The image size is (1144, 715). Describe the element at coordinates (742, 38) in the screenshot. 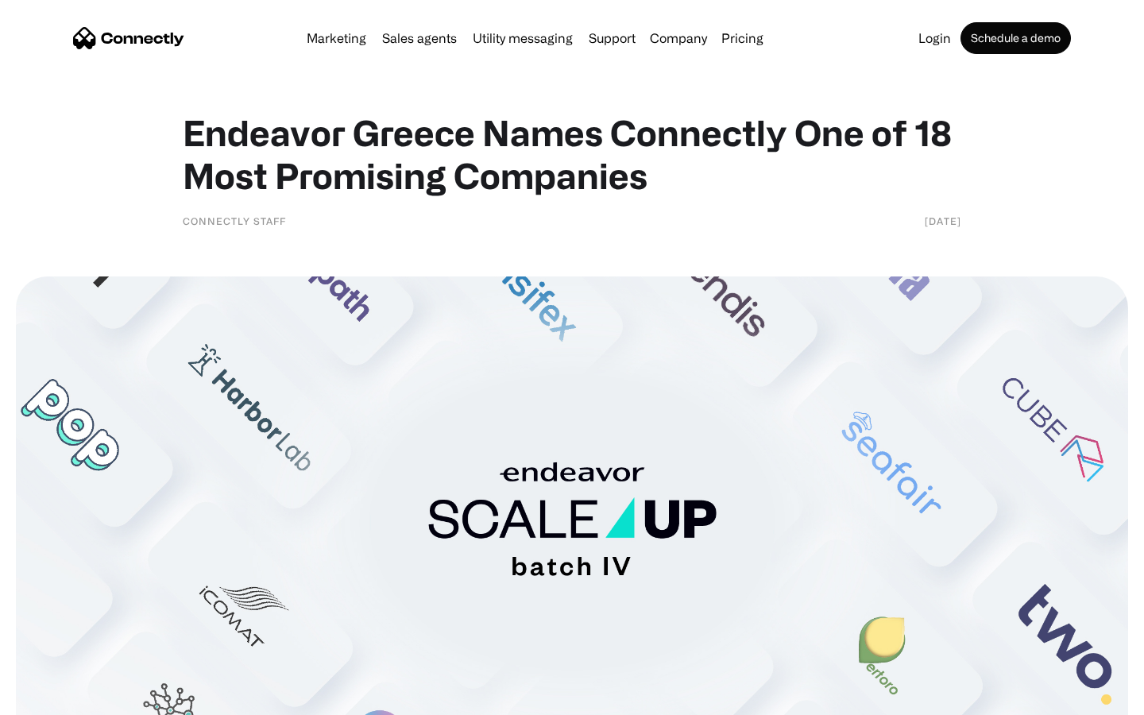

I see `a: Pricing` at that location.